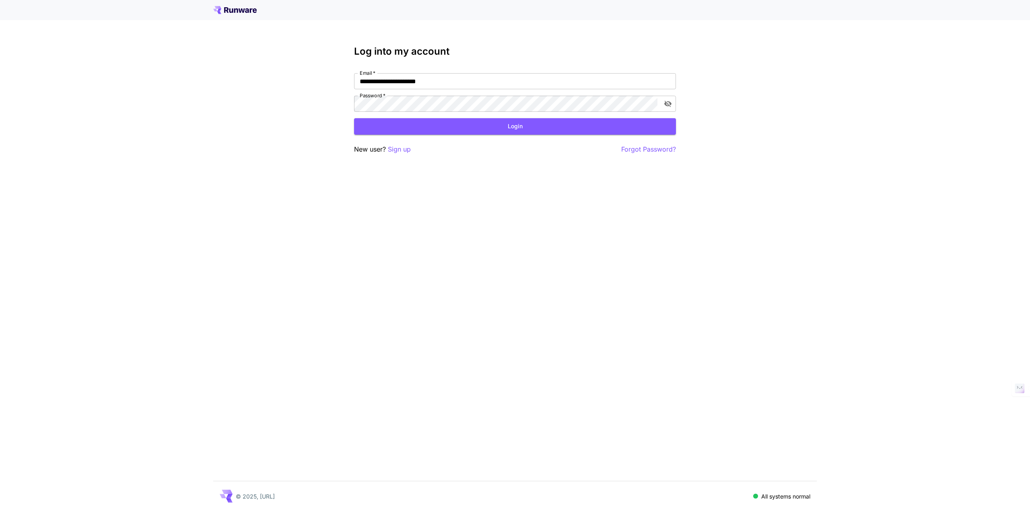 This screenshot has height=511, width=1030. Describe the element at coordinates (649, 149) in the screenshot. I see `p: Forgot Password?` at that location.